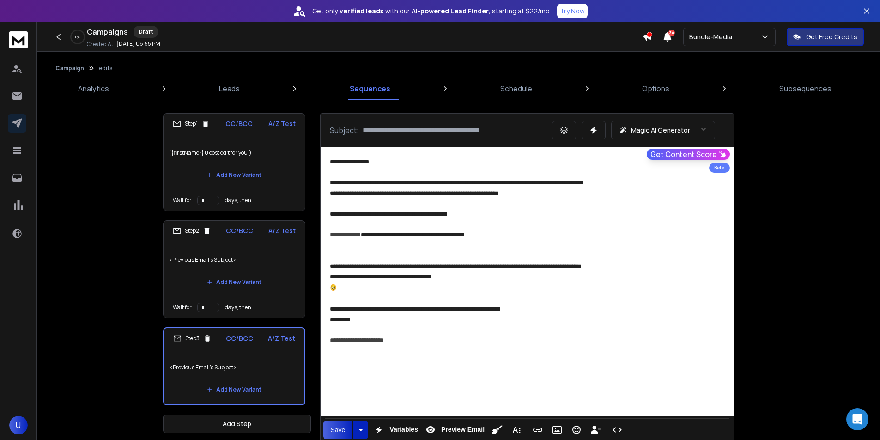 The image size is (880, 440). Describe the element at coordinates (370, 89) in the screenshot. I see `a: Sequences` at that location.